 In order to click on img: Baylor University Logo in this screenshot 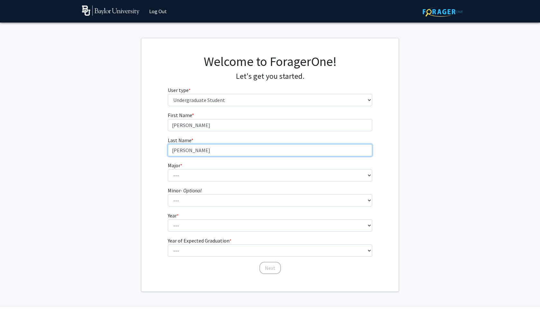, I will do `click(111, 11)`.